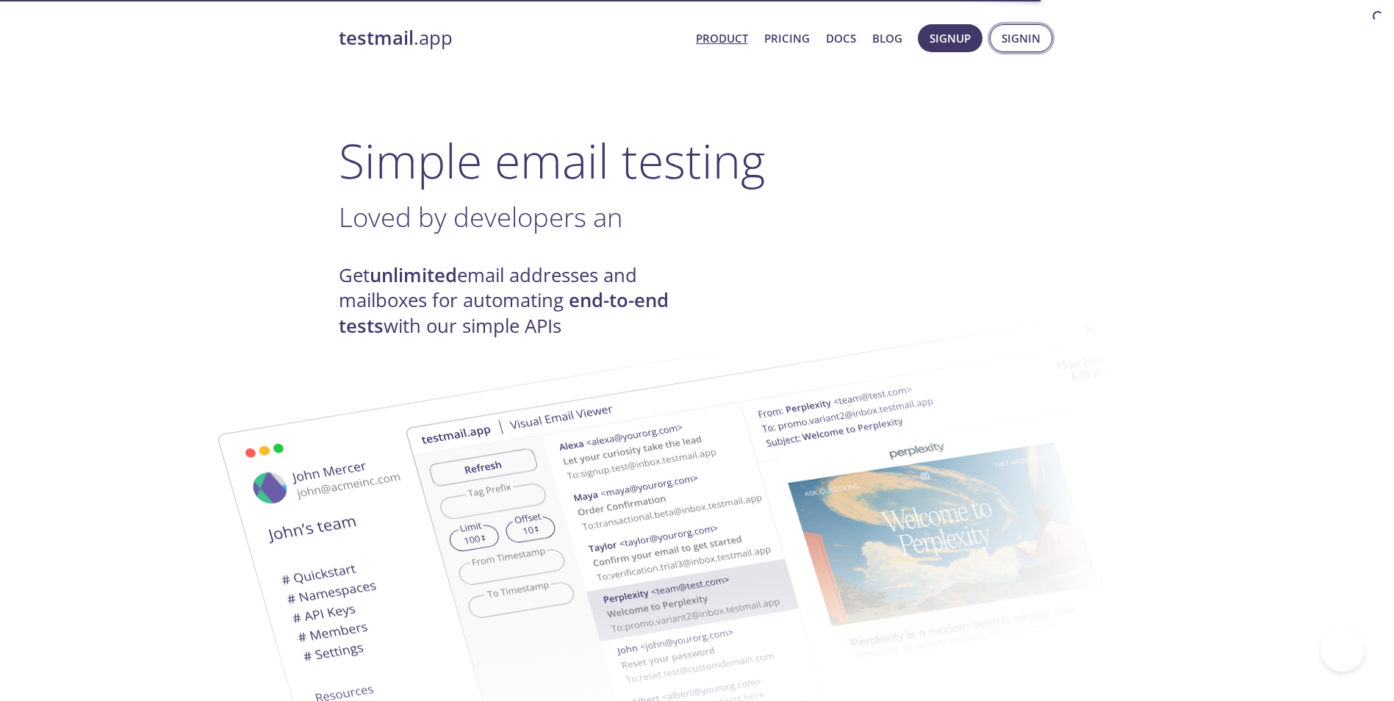 This screenshot has height=701, width=1394. I want to click on a: testmail.app, so click(511, 38).